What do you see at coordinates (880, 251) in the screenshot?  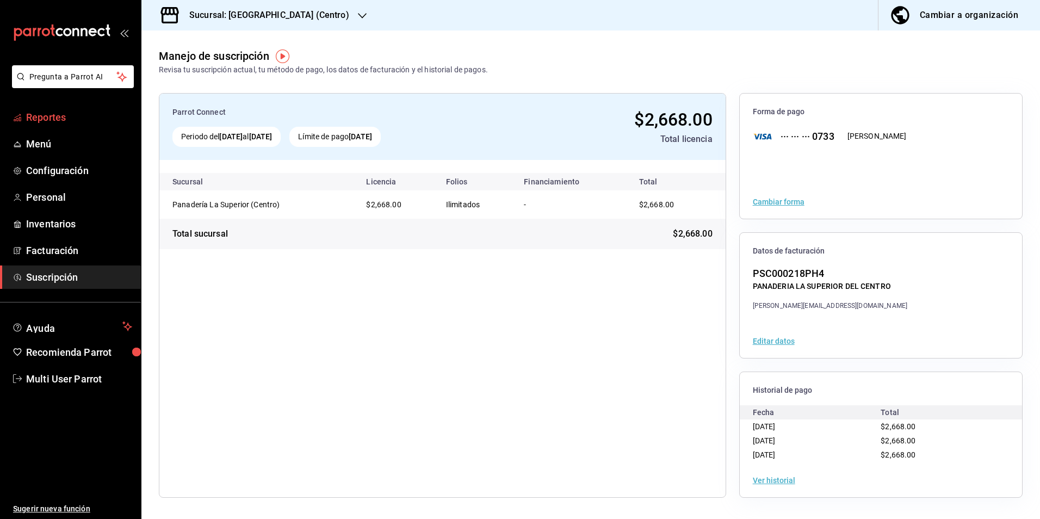 I see `span: Datos de facturación` at bounding box center [880, 251].